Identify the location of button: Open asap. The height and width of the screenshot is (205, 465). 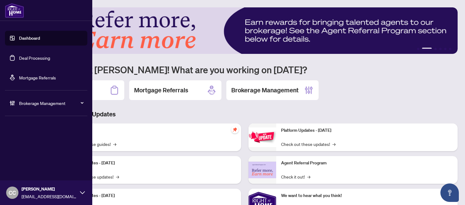
(450, 193).